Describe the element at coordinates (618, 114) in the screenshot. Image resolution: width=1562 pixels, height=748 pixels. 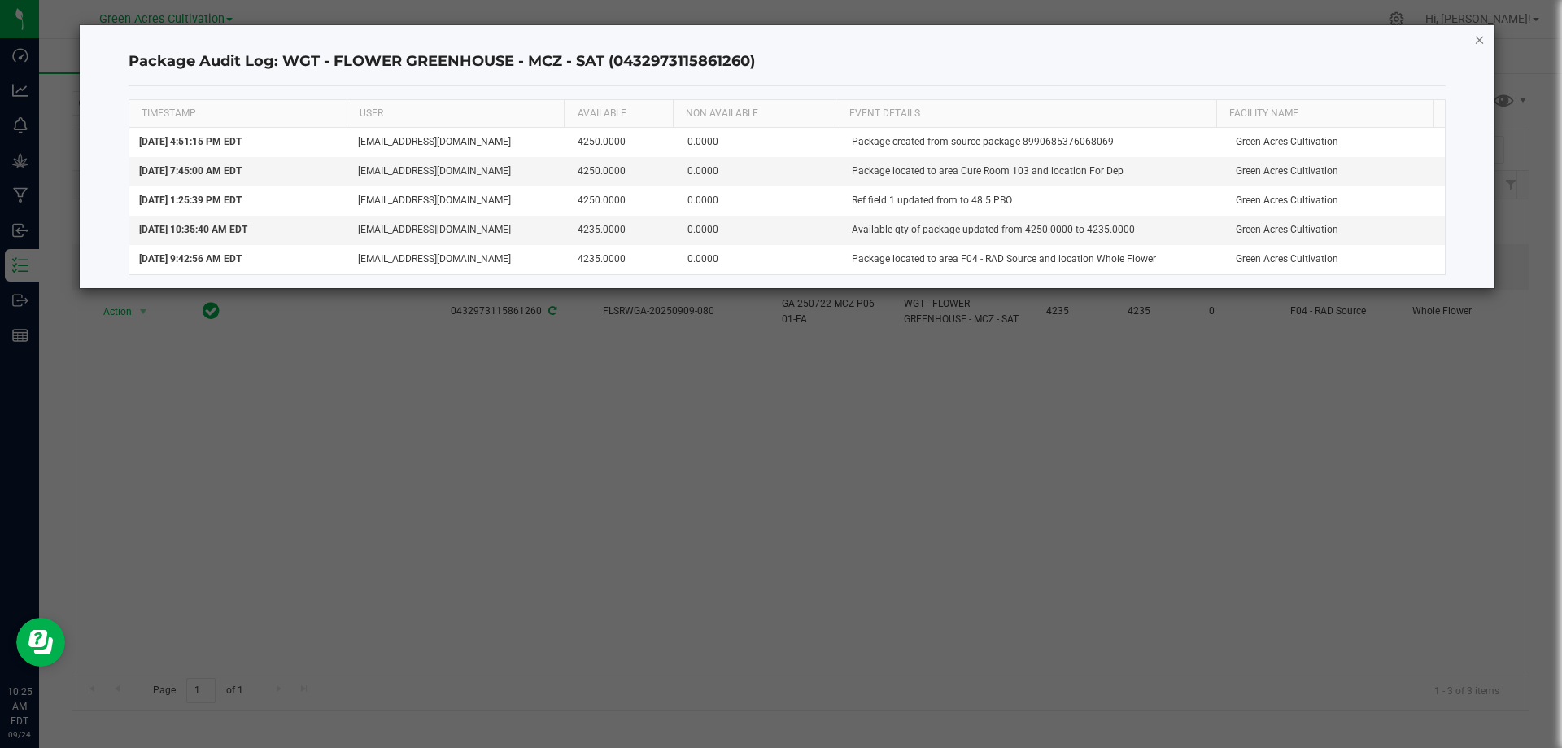
I see `th: AVAILABLE` at that location.